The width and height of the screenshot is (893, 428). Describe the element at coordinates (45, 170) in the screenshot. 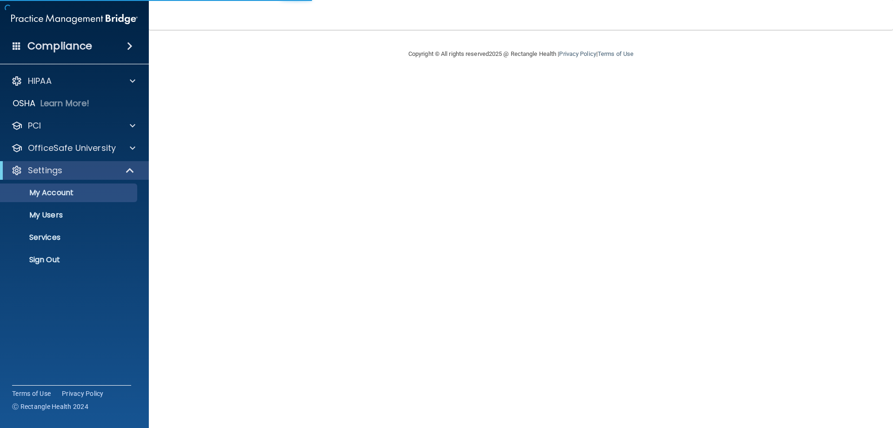

I see `p: Settings` at that location.